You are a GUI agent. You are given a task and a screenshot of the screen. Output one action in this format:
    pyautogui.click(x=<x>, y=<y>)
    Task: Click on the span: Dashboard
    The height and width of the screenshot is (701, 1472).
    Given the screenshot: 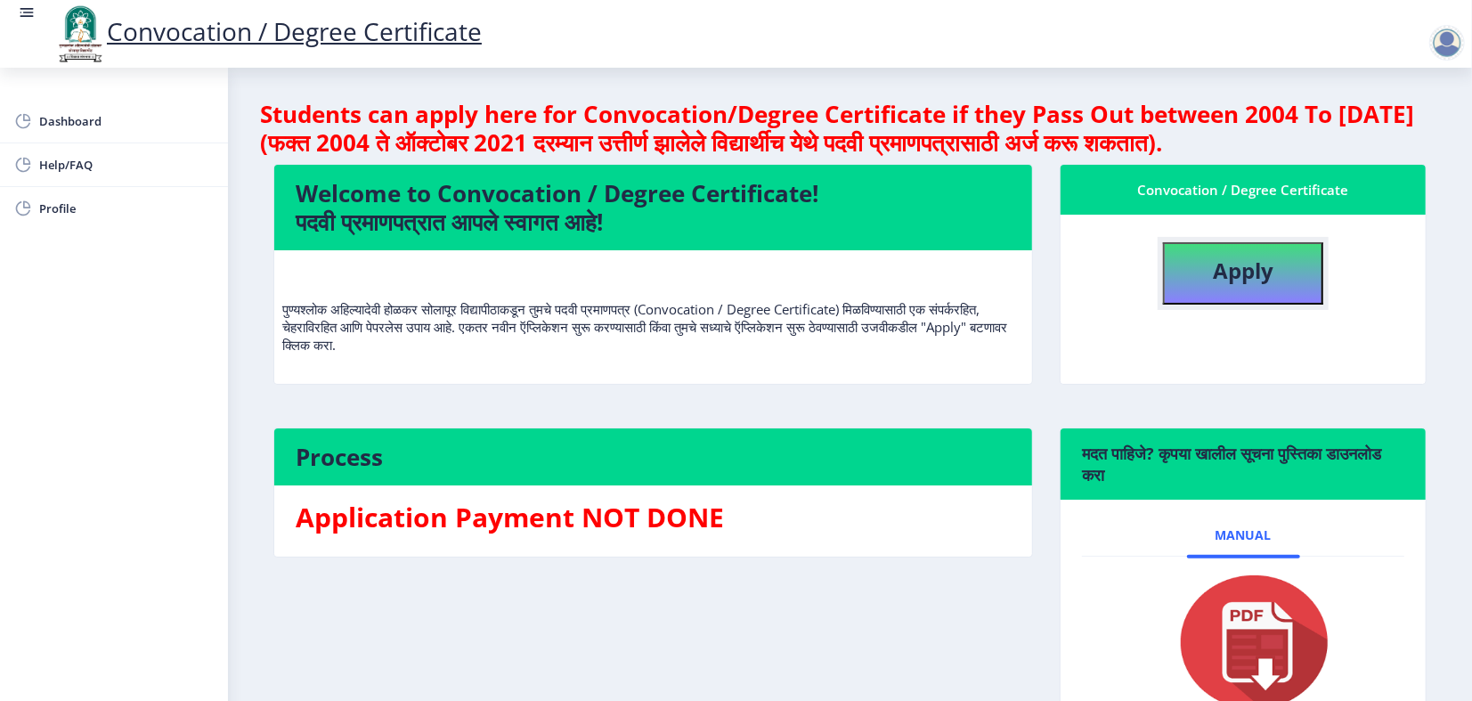 What is the action you would take?
    pyautogui.click(x=126, y=121)
    